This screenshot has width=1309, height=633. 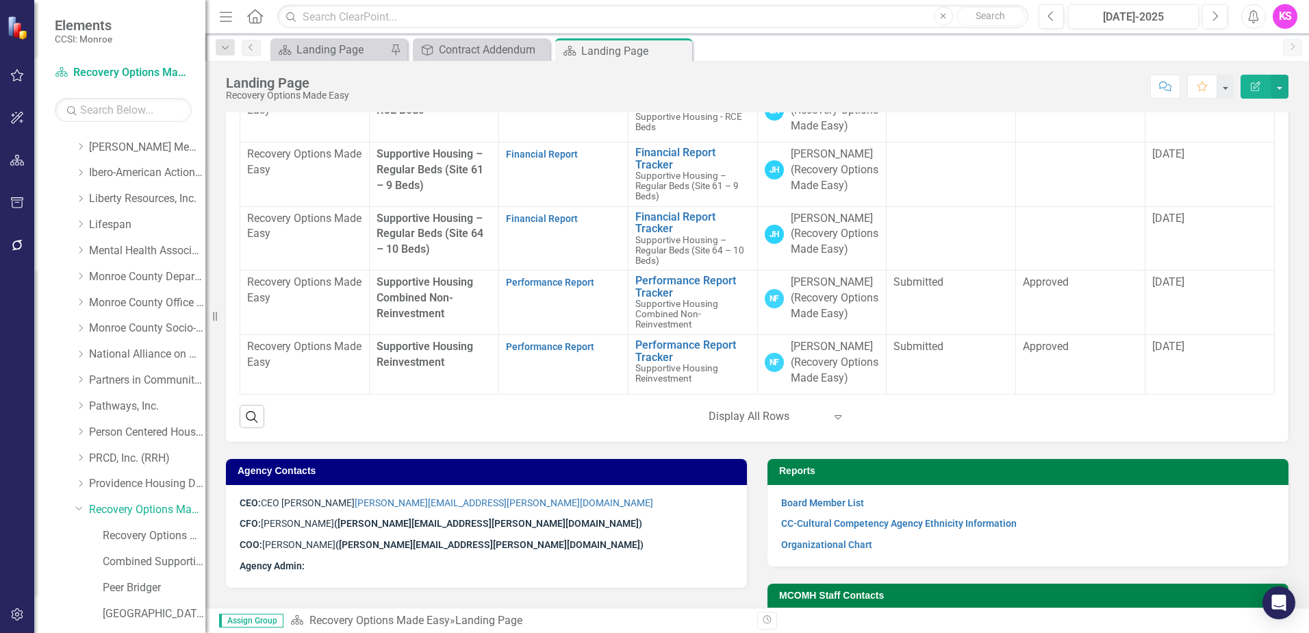 I want to click on a: Combined Supportive Housing, so click(x=154, y=562).